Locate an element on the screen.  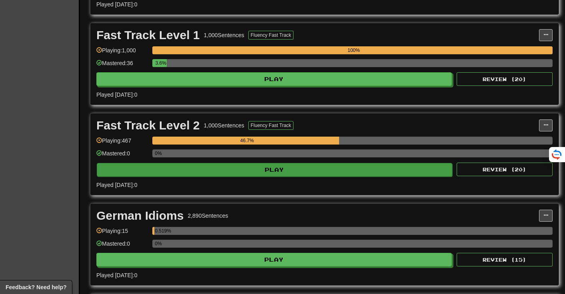
div: 100% is located at coordinates (354, 50).